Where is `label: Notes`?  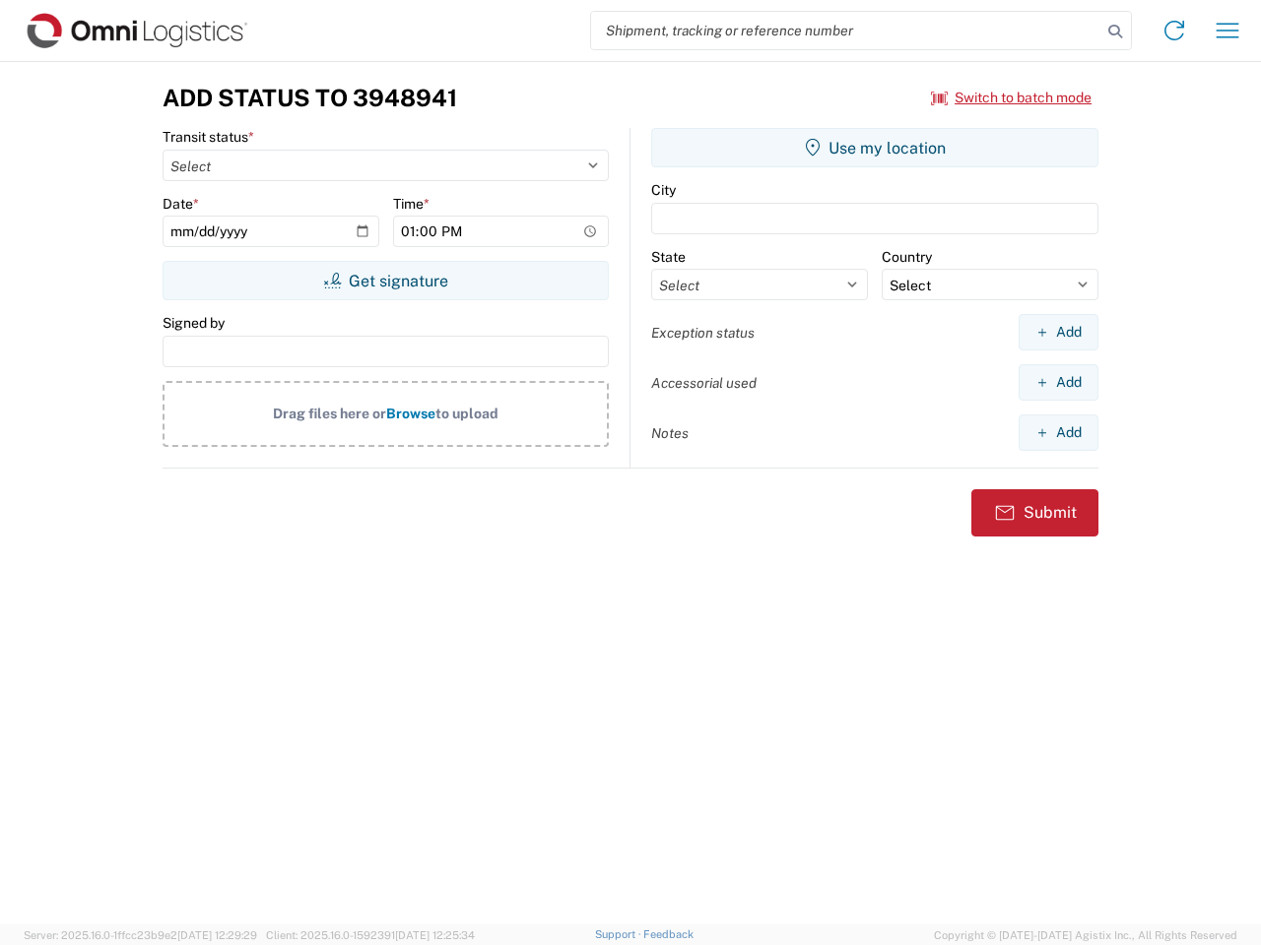 label: Notes is located at coordinates (670, 433).